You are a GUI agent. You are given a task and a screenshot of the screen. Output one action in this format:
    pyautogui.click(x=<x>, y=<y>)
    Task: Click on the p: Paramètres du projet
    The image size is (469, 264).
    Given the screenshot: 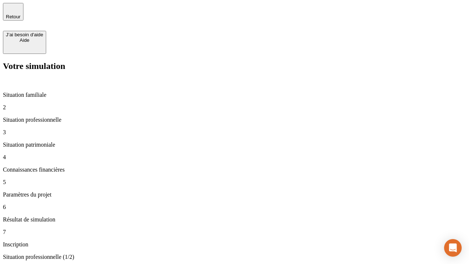 What is the action you would take?
    pyautogui.click(x=235, y=195)
    